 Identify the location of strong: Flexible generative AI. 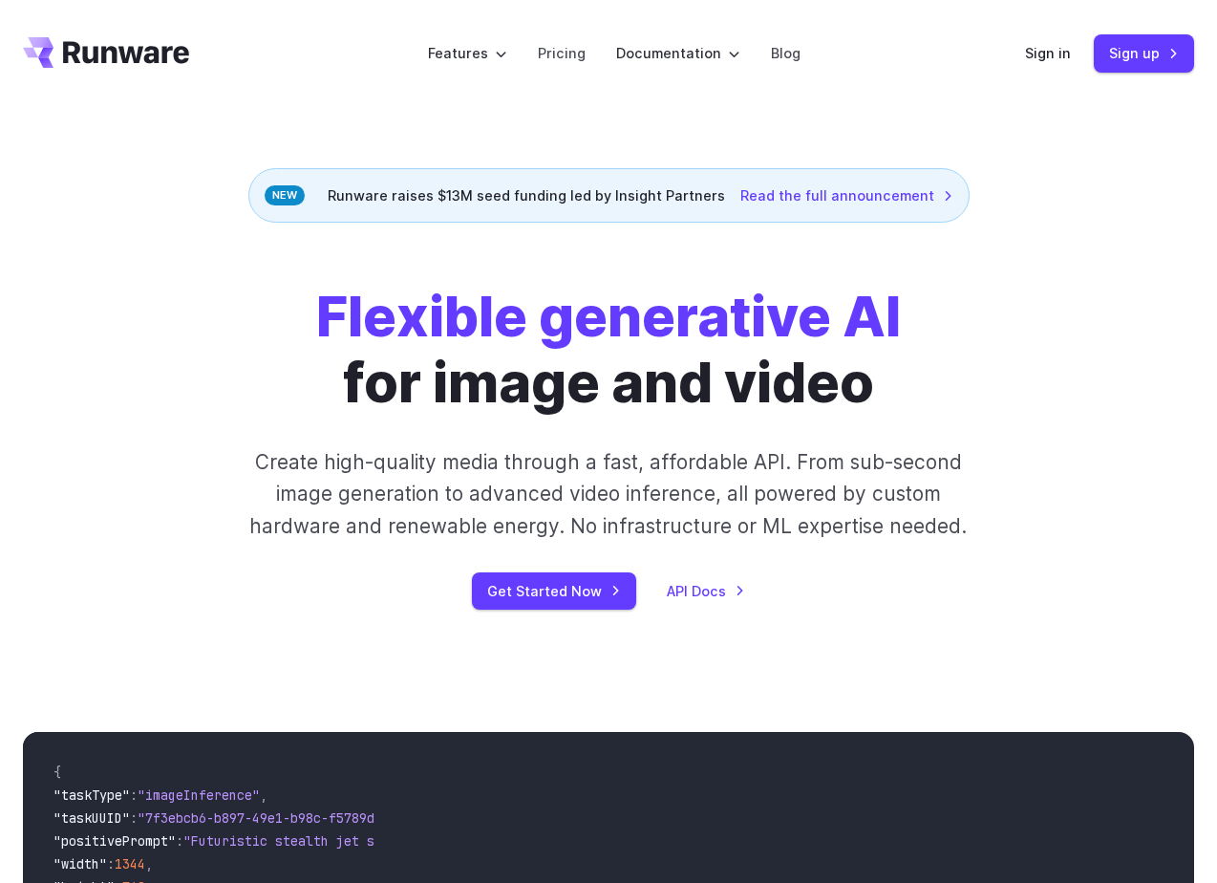
(609, 316).